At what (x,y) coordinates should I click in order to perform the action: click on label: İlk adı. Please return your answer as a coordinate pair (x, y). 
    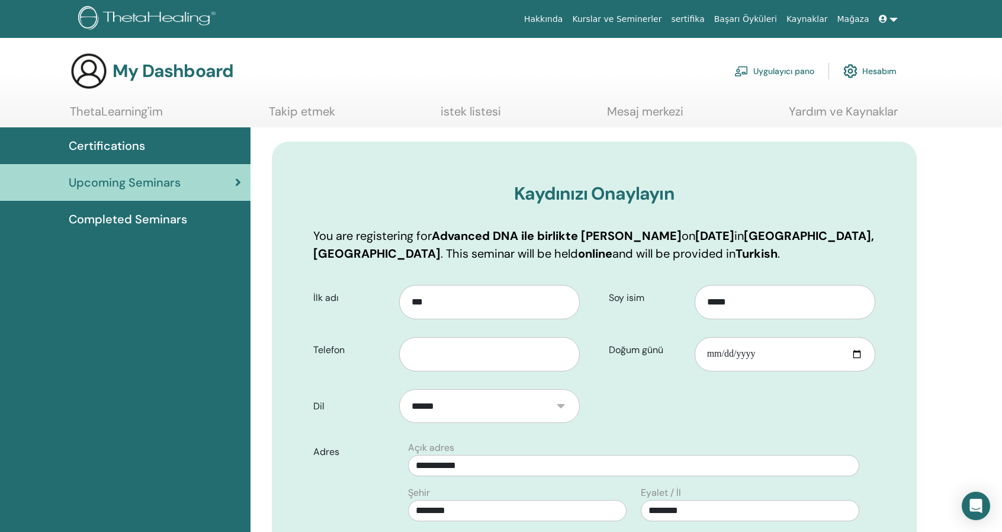
    Looking at the image, I should click on (352, 298).